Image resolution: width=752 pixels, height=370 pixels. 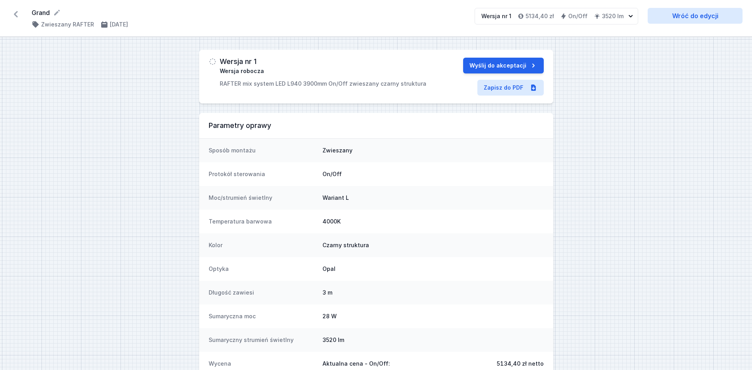 I want to click on button: Edytuj nazwę projektu, so click(x=57, y=13).